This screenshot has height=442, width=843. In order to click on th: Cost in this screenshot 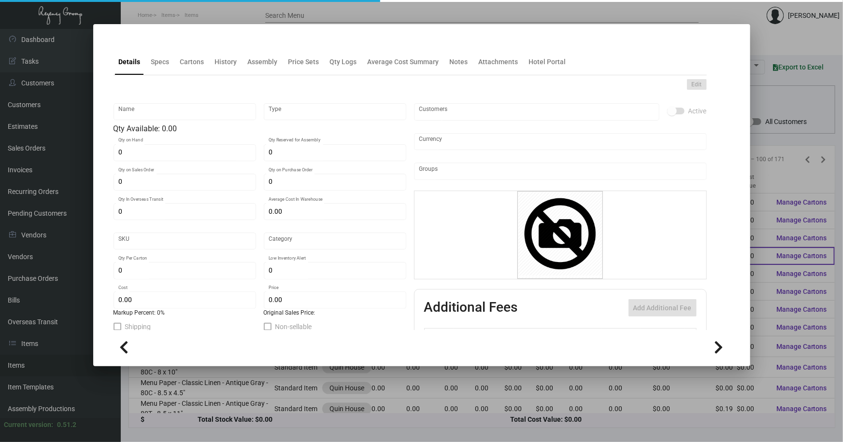, I will do `click(581, 337)`.